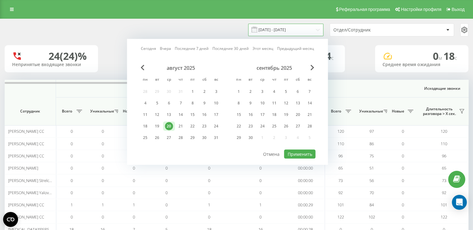  Describe the element at coordinates (11, 219) in the screenshot. I see `button: Open CMP widget` at that location.